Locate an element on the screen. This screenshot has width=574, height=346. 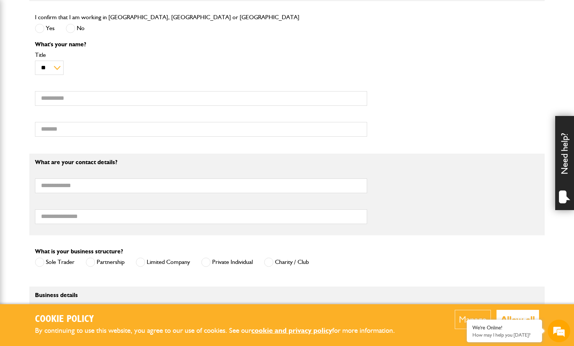
input: Enter your phone number is located at coordinates (73, 122).